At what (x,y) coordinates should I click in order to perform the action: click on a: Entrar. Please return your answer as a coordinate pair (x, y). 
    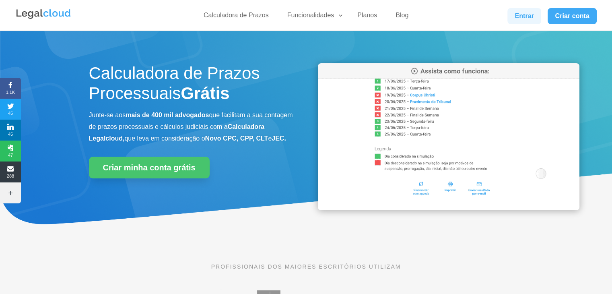
    Looking at the image, I should click on (524, 16).